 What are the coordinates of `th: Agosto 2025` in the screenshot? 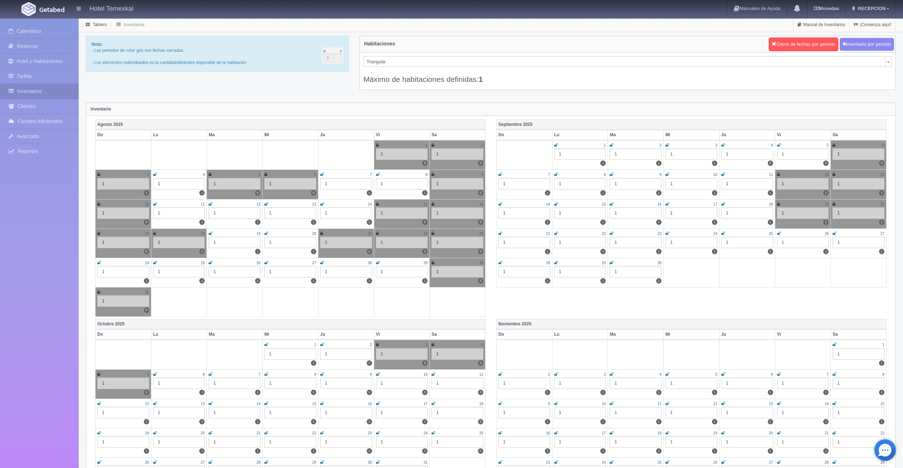 It's located at (290, 124).